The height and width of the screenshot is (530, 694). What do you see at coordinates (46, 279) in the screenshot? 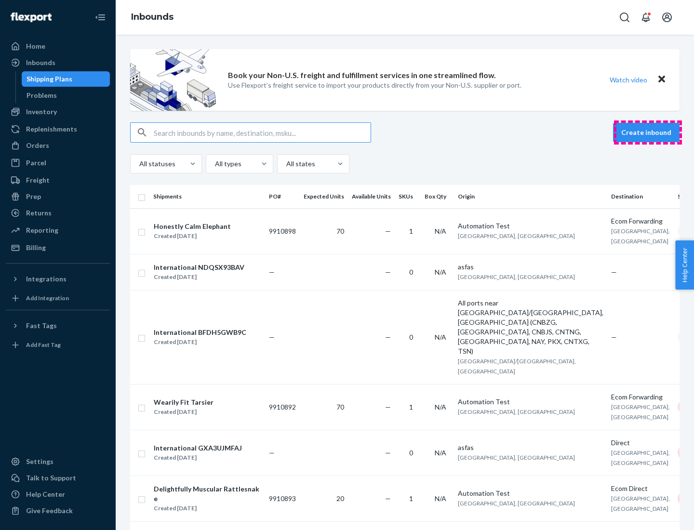
I see `div: Integrations` at bounding box center [46, 279].